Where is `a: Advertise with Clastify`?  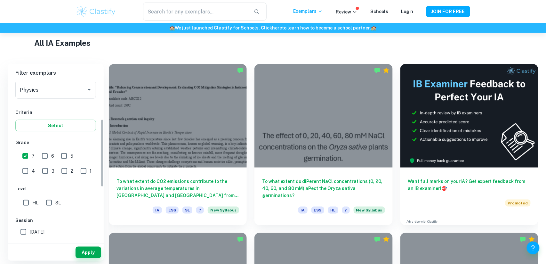 a: Advertise with Clastify is located at coordinates (422, 222).